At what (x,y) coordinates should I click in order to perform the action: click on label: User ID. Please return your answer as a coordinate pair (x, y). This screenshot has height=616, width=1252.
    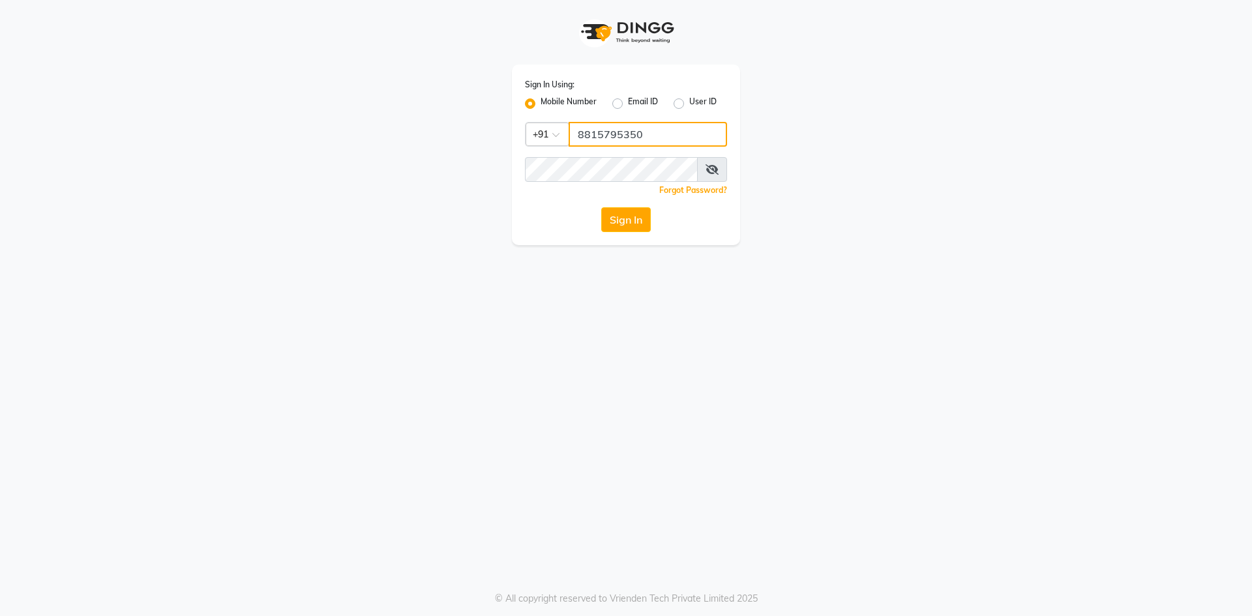
    Looking at the image, I should click on (703, 104).